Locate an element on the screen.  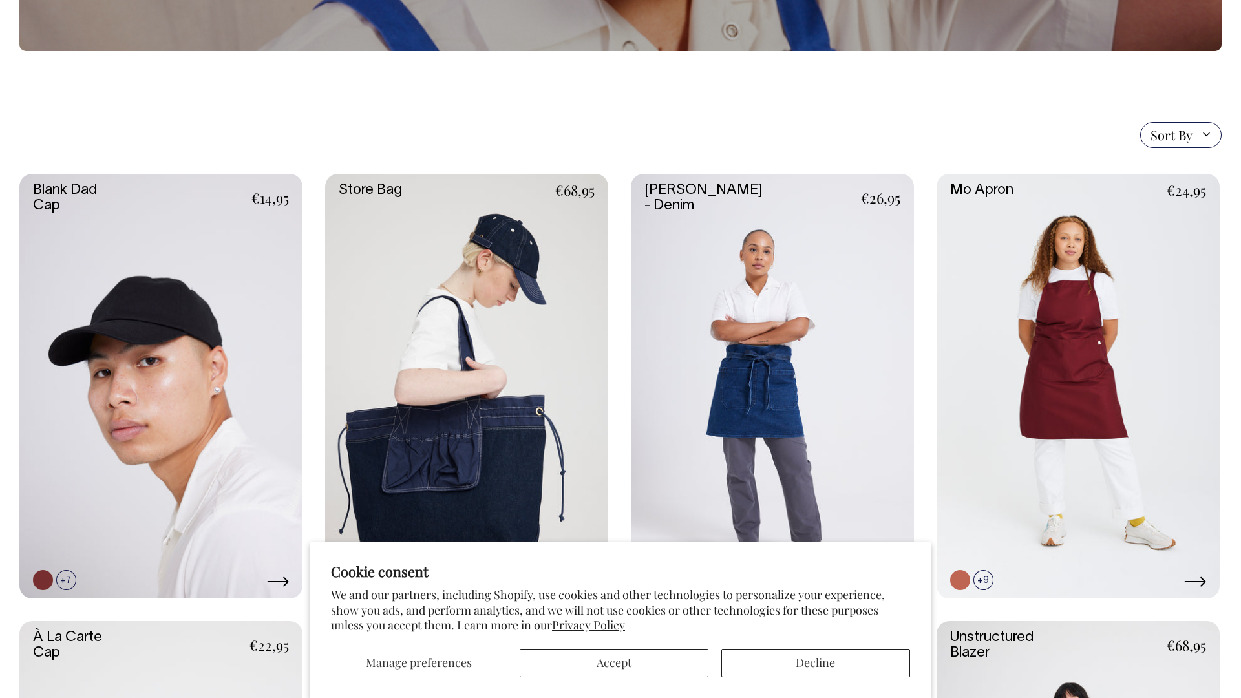
button: Decline is located at coordinates (816, 663).